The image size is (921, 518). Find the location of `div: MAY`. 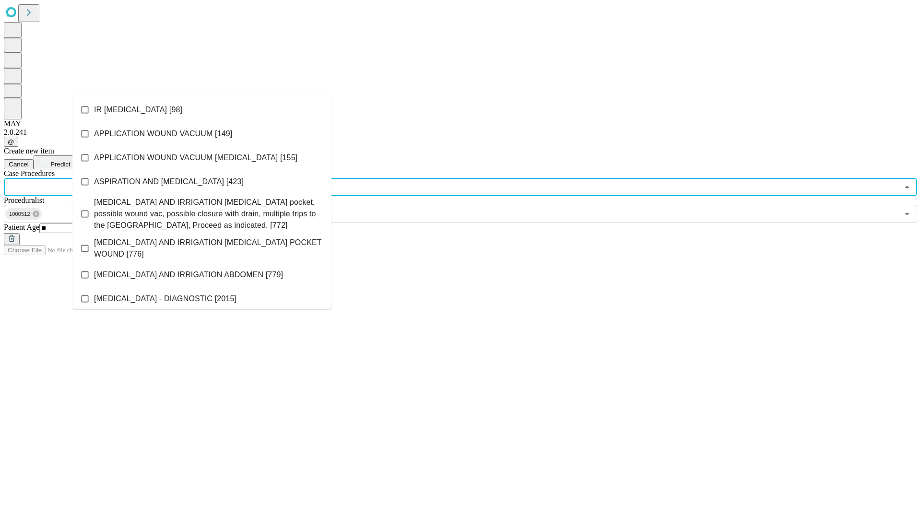

div: MAY is located at coordinates (461, 124).